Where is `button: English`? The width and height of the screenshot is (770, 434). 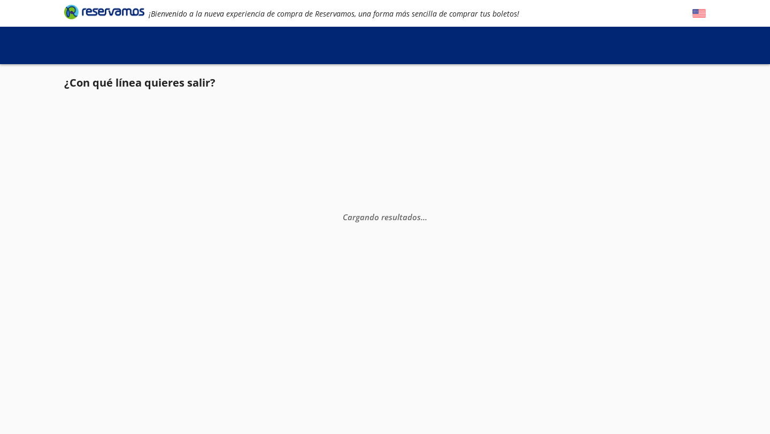
button: English is located at coordinates (699, 13).